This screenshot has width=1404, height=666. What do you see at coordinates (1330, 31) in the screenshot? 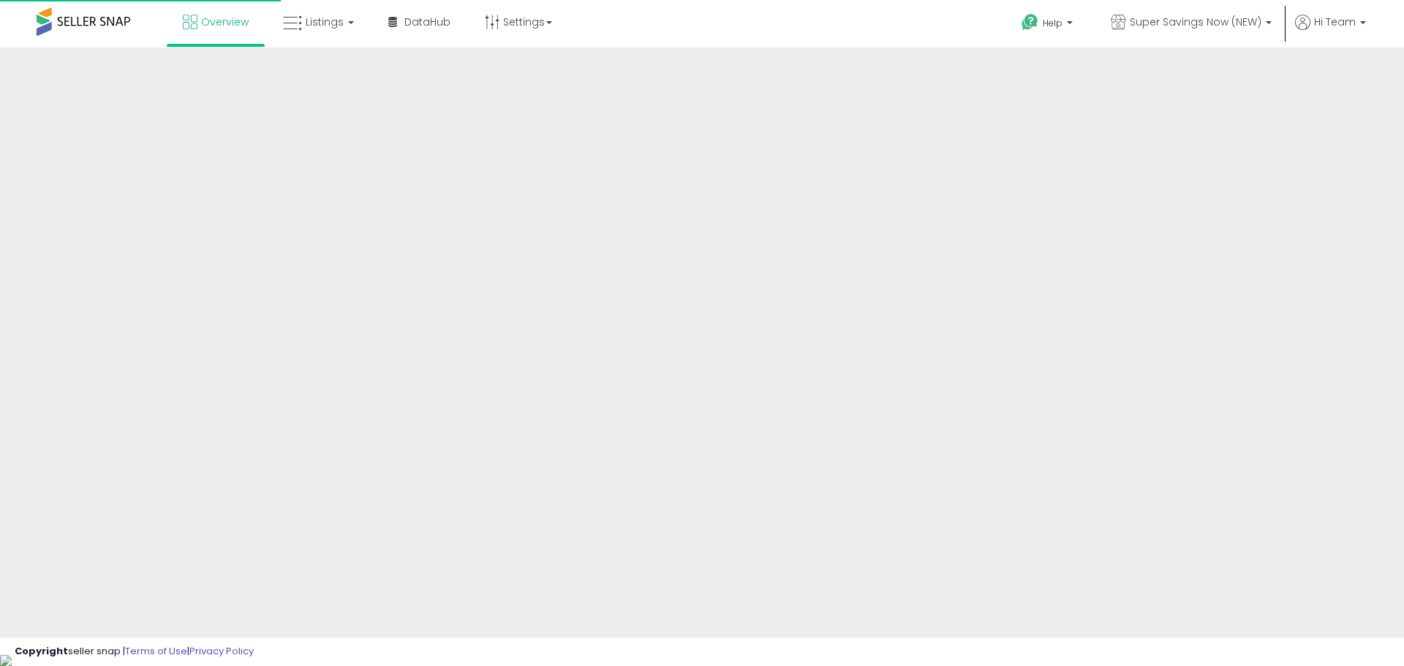
I see `a: Hi Team` at bounding box center [1330, 31].